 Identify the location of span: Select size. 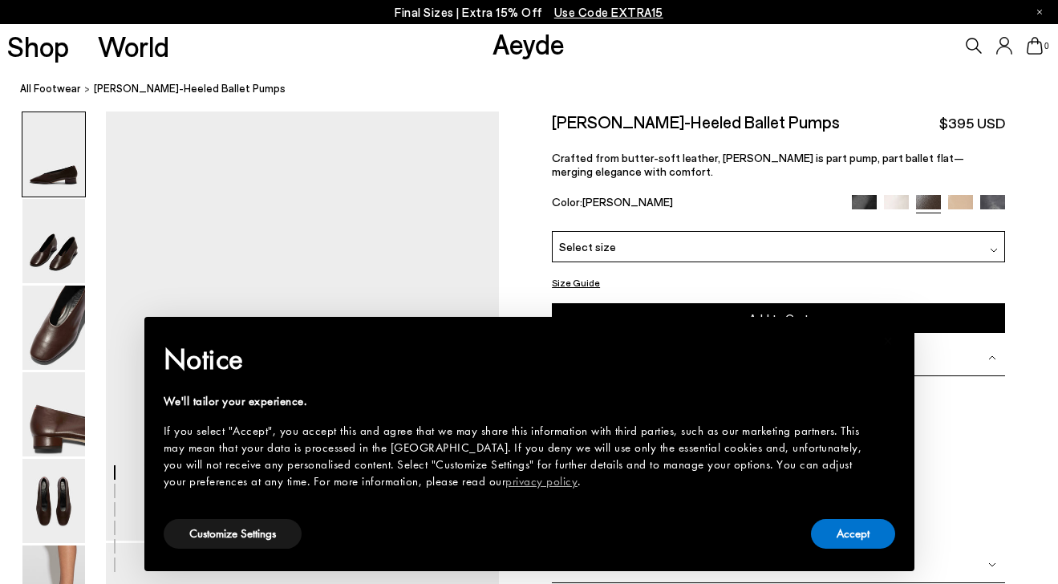
(587, 246).